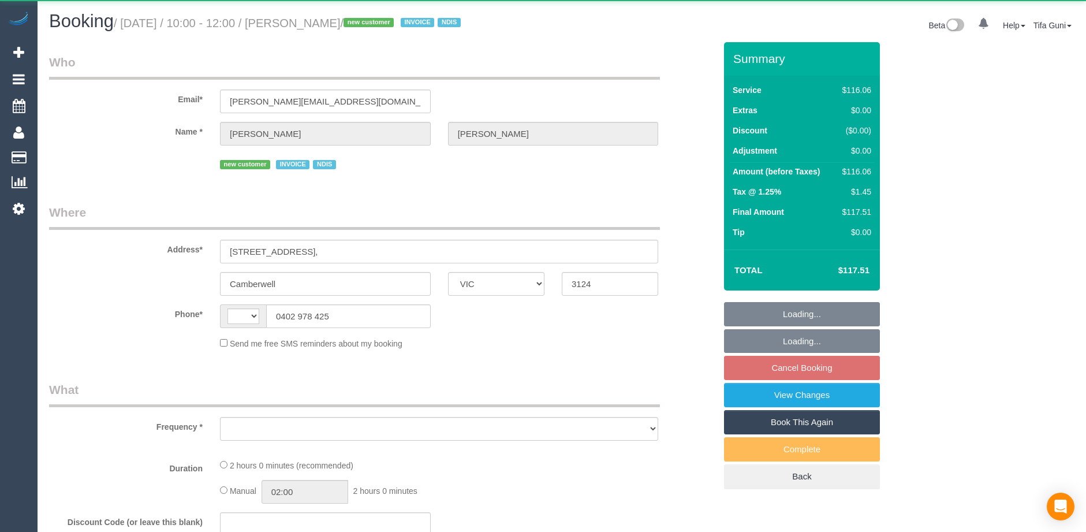 The image size is (1086, 532). What do you see at coordinates (325, 283) in the screenshot?
I see `input: Suburb*` at bounding box center [325, 283].